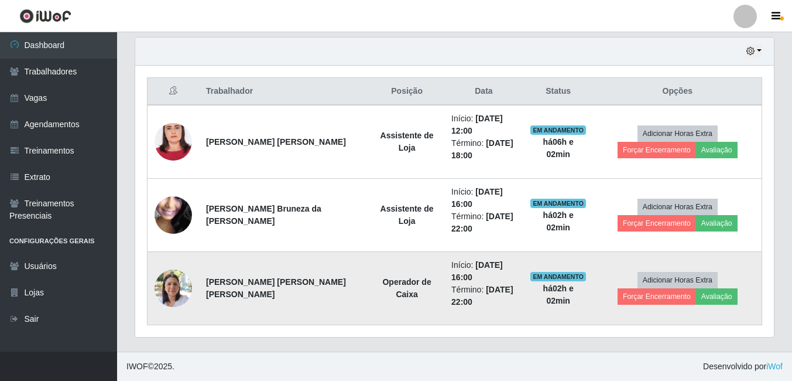 The height and width of the screenshot is (381, 792). Describe the element at coordinates (678, 91) in the screenshot. I see `th: Opções` at that location.